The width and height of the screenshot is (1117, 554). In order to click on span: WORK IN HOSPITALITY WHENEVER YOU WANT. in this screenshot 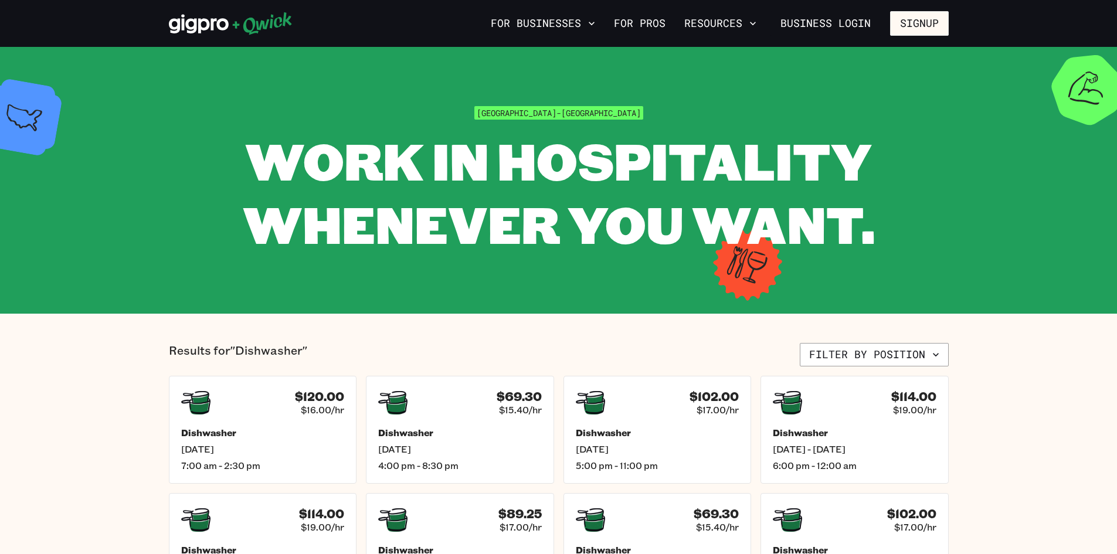, I will do `click(559, 192)`.